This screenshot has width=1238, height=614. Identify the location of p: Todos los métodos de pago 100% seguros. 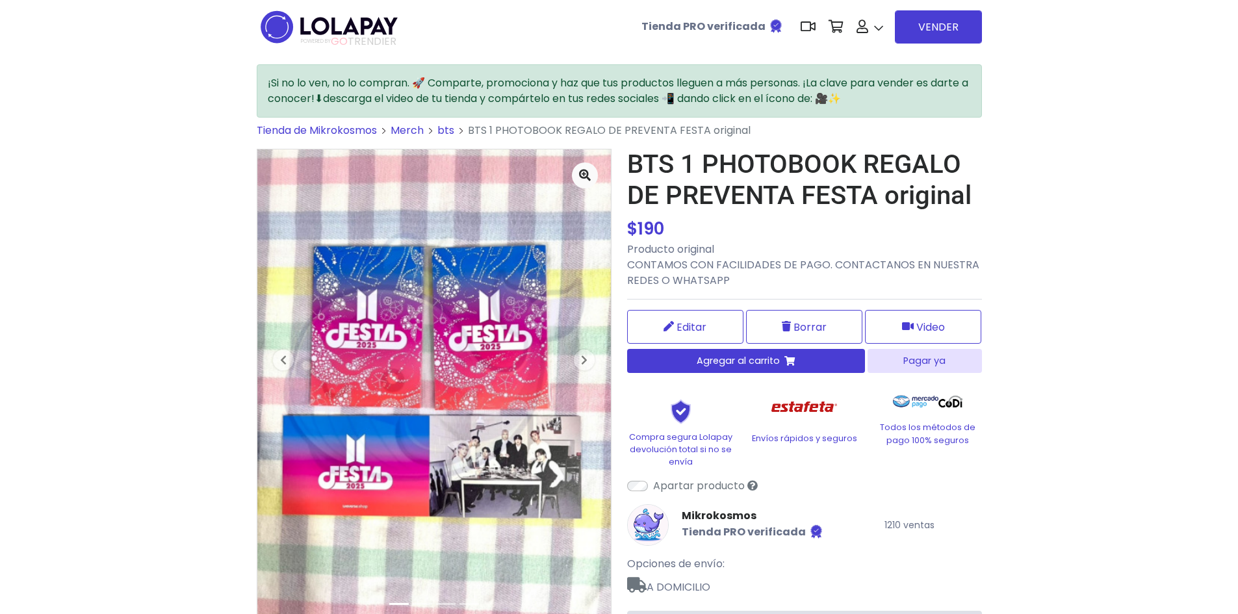
(928, 434).